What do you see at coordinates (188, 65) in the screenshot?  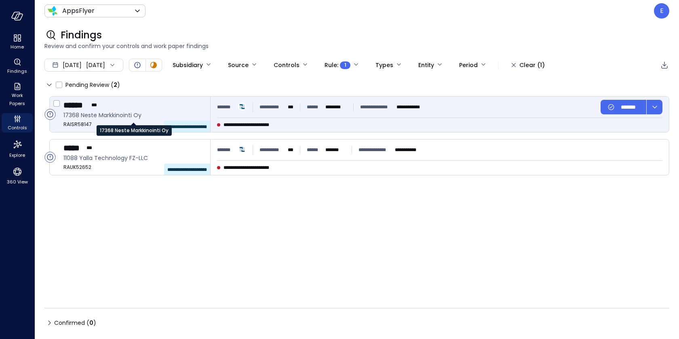 I see `div: Subsidiary` at bounding box center [188, 65].